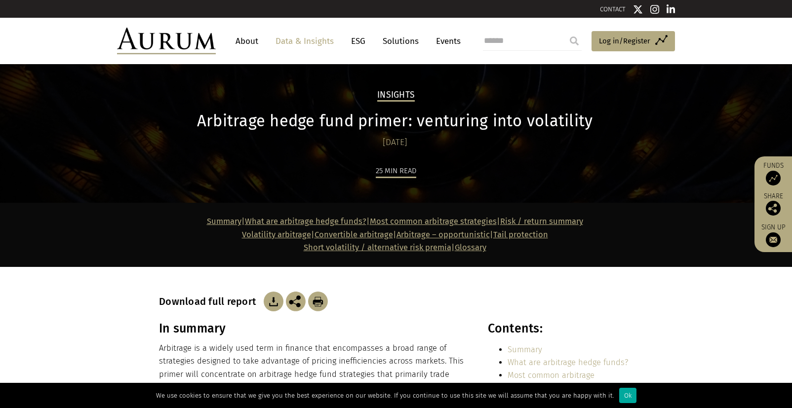 This screenshot has height=408, width=792. Describe the element at coordinates (542, 221) in the screenshot. I see `a: Risk / return summary` at that location.